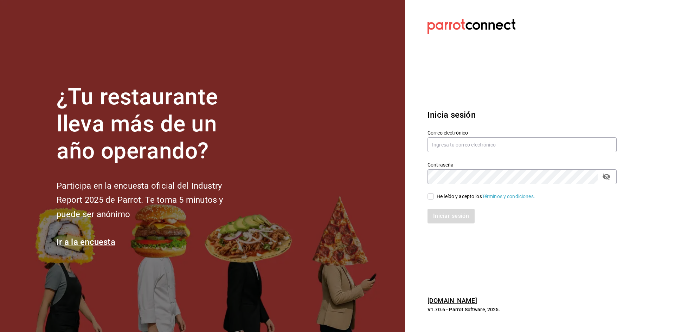 Image resolution: width=675 pixels, height=332 pixels. I want to click on input: Ingresa tu correo electrónico, so click(522, 145).